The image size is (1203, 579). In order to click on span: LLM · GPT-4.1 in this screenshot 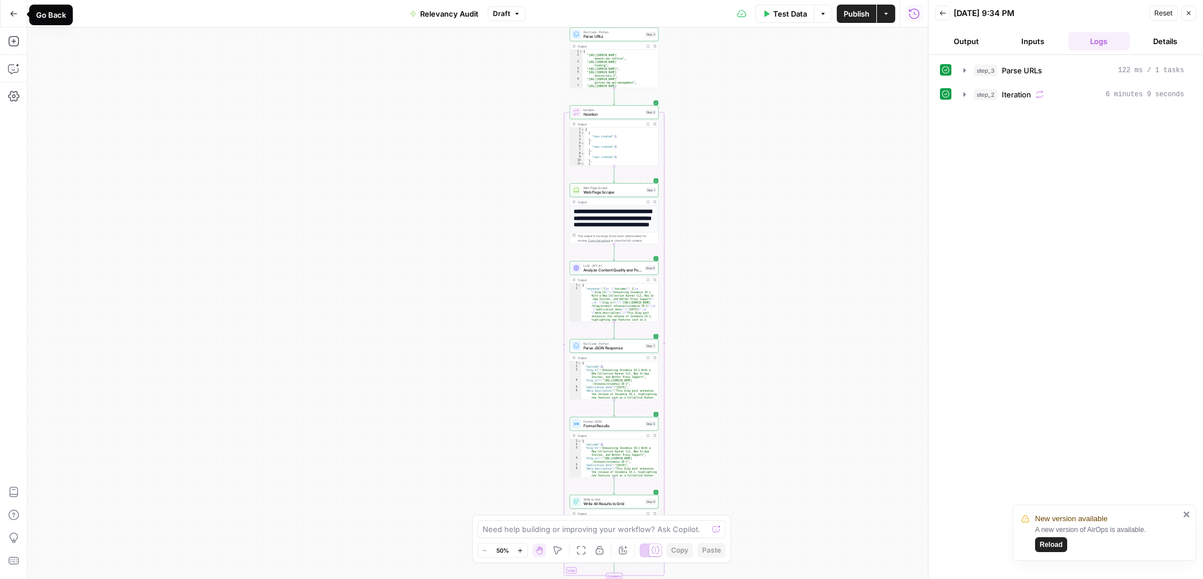, I will do `click(613, 266)`.